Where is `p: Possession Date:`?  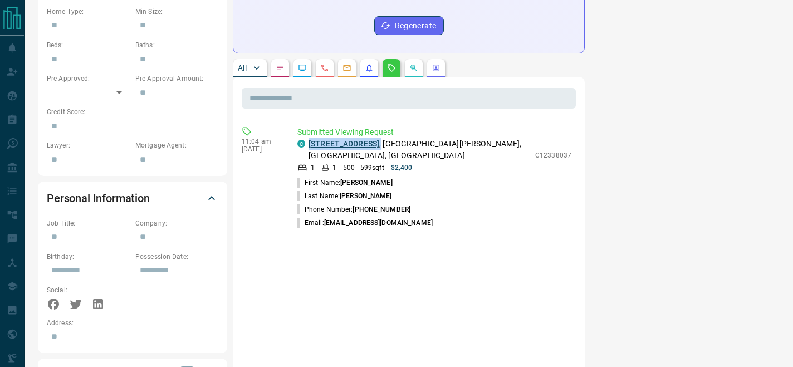 p: Possession Date: is located at coordinates (176, 257).